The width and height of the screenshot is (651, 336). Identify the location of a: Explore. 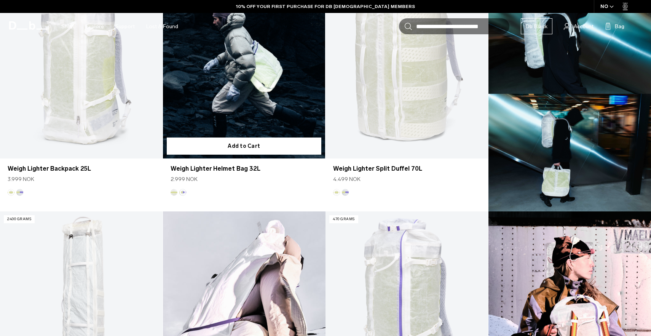
(95, 26).